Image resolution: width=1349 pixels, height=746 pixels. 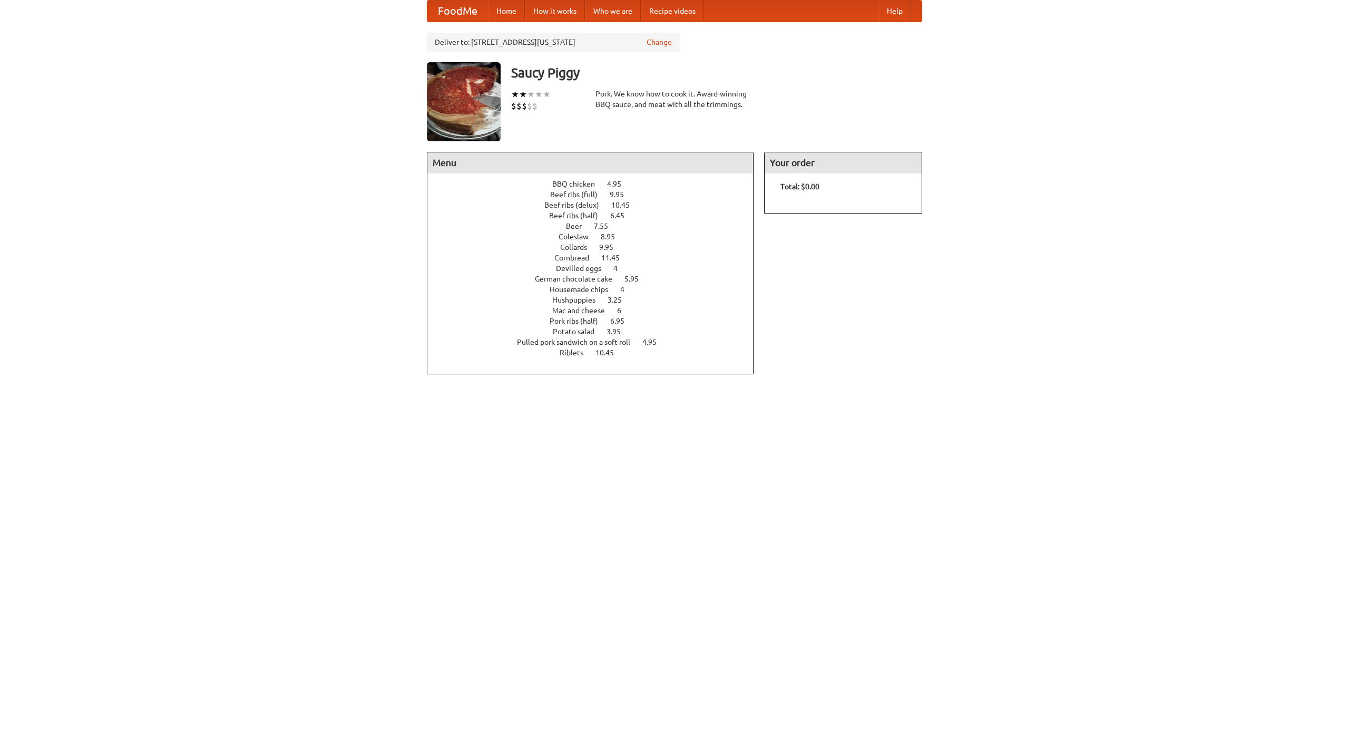 What do you see at coordinates (555, 11) in the screenshot?
I see `a: How it works` at bounding box center [555, 11].